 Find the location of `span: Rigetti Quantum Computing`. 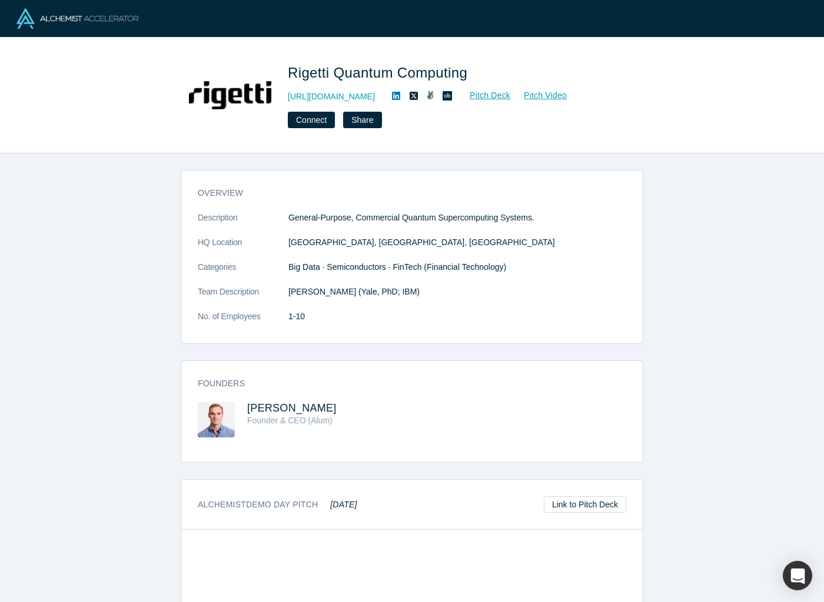

span: Rigetti Quantum Computing is located at coordinates (379, 72).